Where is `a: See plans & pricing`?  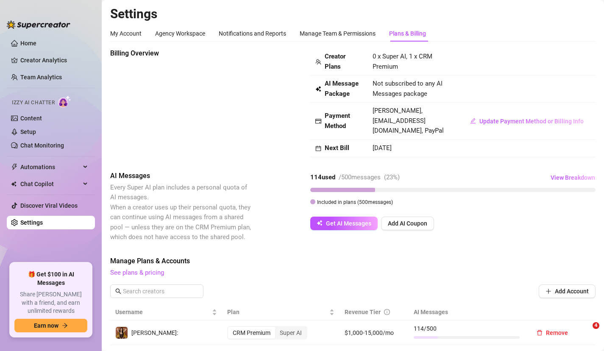
a: See plans & pricing is located at coordinates (137, 272).